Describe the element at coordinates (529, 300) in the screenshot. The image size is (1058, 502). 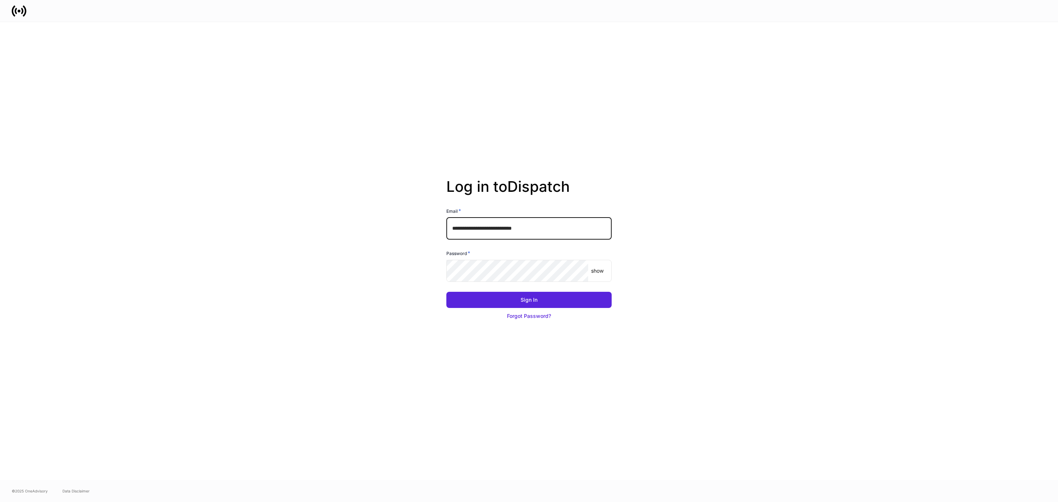
I see `div: Sign In` at that location.